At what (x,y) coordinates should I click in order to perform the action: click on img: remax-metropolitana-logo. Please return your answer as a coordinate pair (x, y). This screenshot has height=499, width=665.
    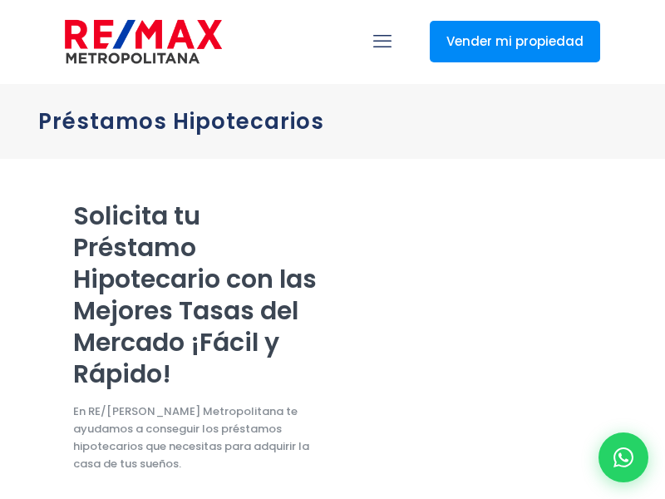
    Looking at the image, I should click on (143, 42).